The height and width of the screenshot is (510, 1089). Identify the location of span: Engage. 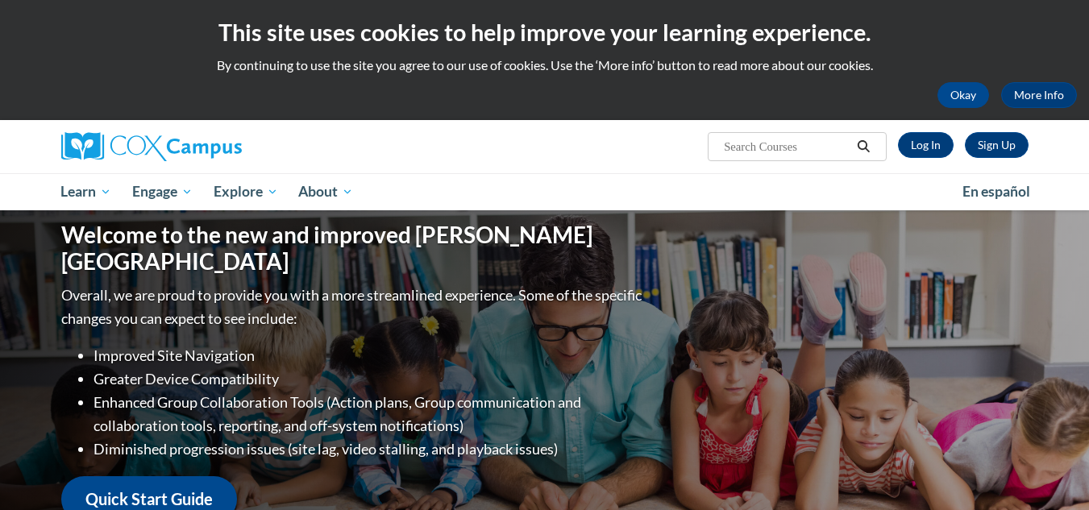
(162, 192).